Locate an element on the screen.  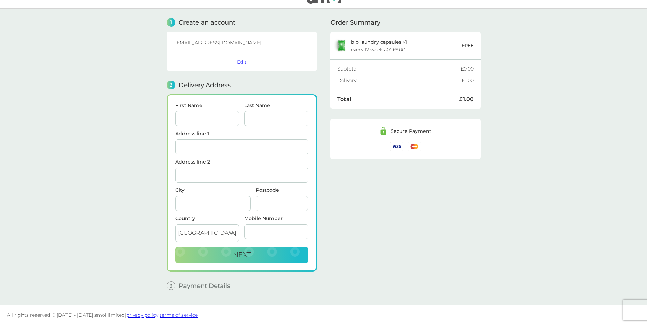
div: Country is located at coordinates (207, 219).